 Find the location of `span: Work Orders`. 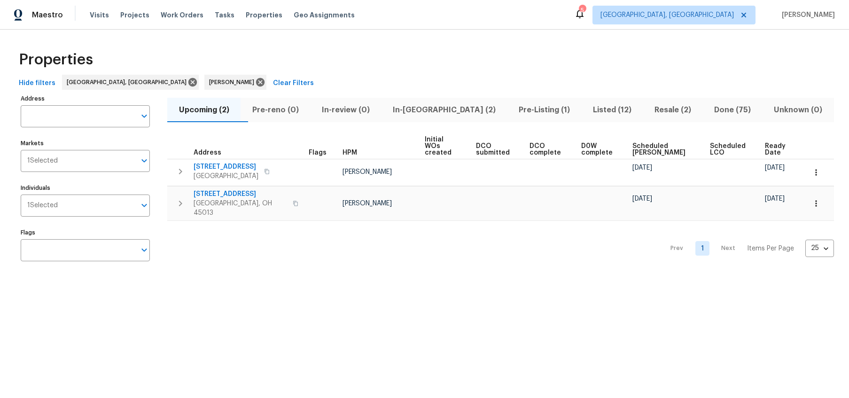

span: Work Orders is located at coordinates (182, 15).